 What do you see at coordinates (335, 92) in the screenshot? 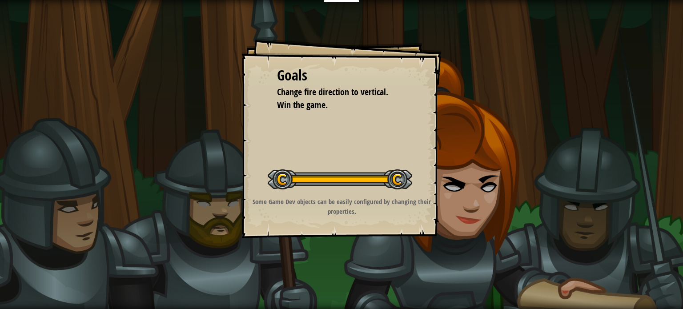
I see `li: Change fire direction to vertical.` at bounding box center [335, 92].